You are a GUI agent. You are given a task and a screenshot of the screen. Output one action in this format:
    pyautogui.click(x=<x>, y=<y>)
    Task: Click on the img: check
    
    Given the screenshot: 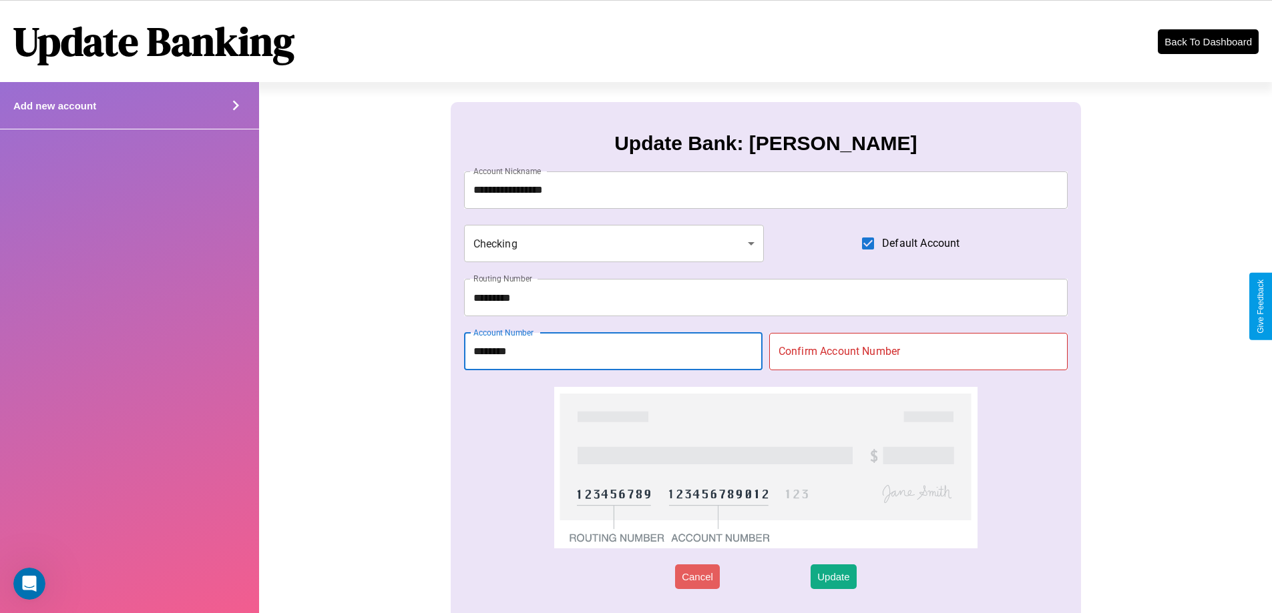 What is the action you would take?
    pyautogui.click(x=765, y=468)
    